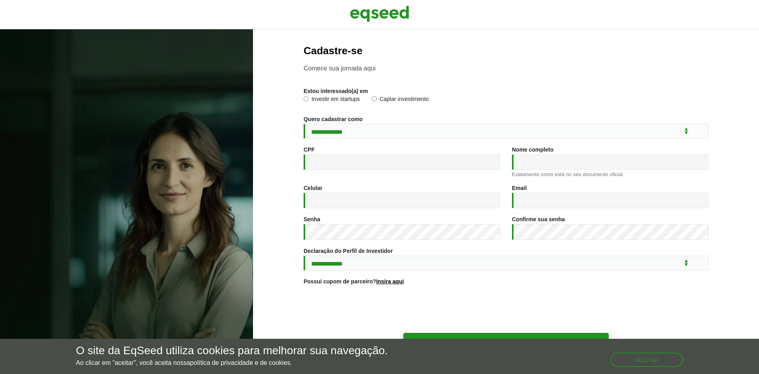 This screenshot has height=374, width=759. What do you see at coordinates (232, 362) in the screenshot?
I see `p: Ao clicar em "aceitar", você aceita nossa .` at bounding box center [232, 362].